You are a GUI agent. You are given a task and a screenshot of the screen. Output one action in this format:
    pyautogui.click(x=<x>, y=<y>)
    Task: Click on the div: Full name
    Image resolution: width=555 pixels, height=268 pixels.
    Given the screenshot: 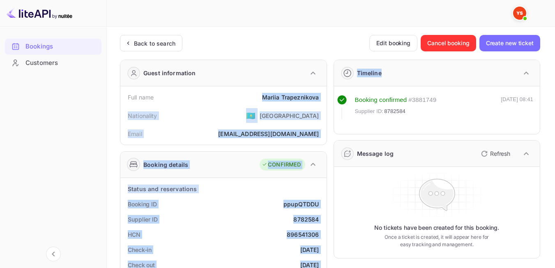 What is the action you would take?
    pyautogui.click(x=140, y=97)
    